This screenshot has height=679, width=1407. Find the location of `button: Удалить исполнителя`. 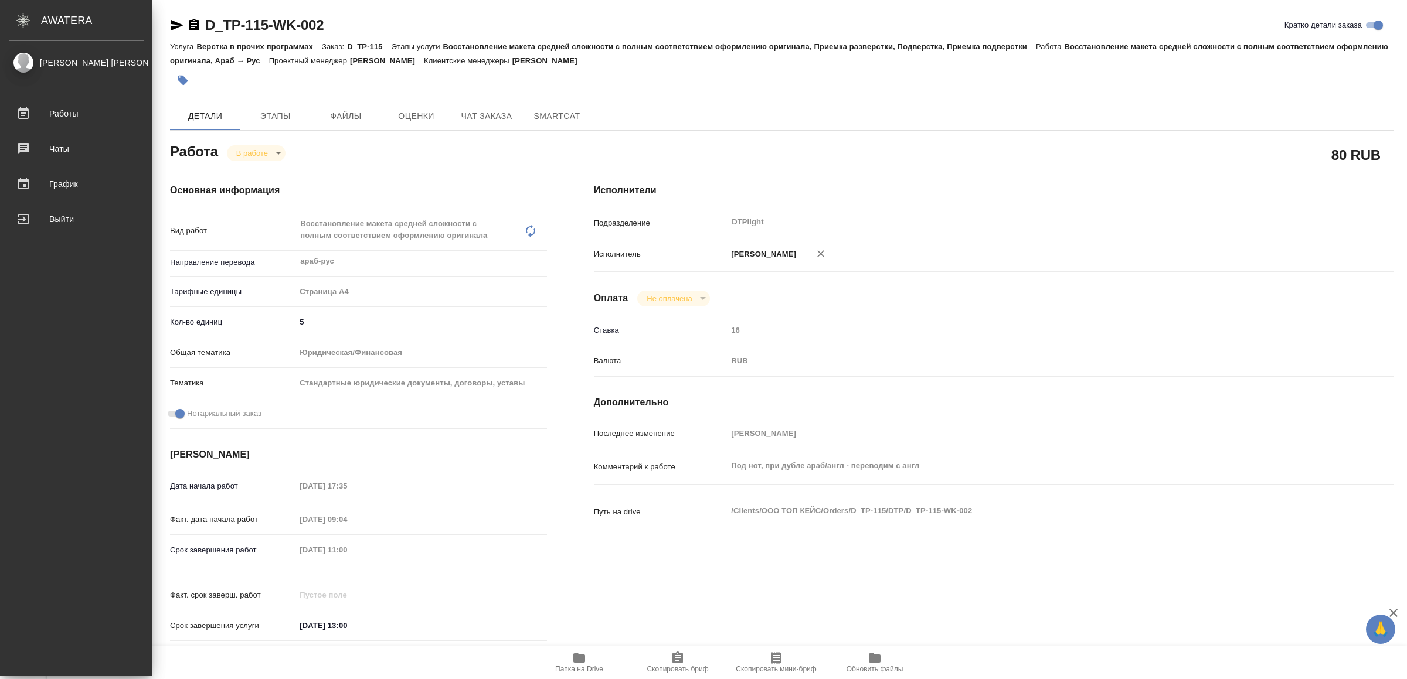

button: Удалить исполнителя is located at coordinates (821, 254).